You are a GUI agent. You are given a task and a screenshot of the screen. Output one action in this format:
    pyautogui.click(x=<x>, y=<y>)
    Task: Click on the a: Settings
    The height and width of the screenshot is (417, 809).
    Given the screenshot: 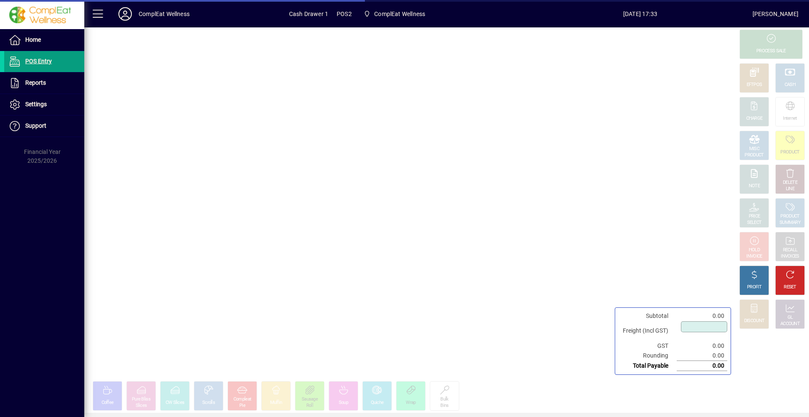 What is the action you would take?
    pyautogui.click(x=44, y=104)
    